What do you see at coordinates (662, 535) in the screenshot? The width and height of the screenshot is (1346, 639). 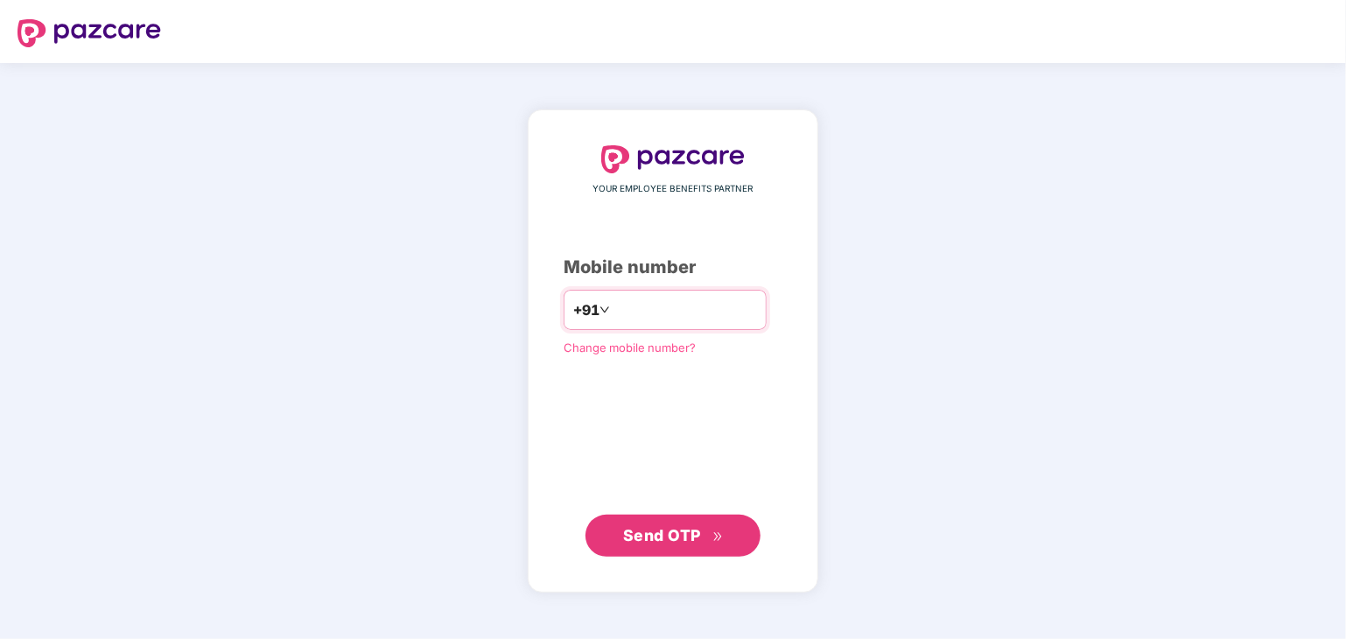 I see `span: Send OTP` at bounding box center [662, 535].